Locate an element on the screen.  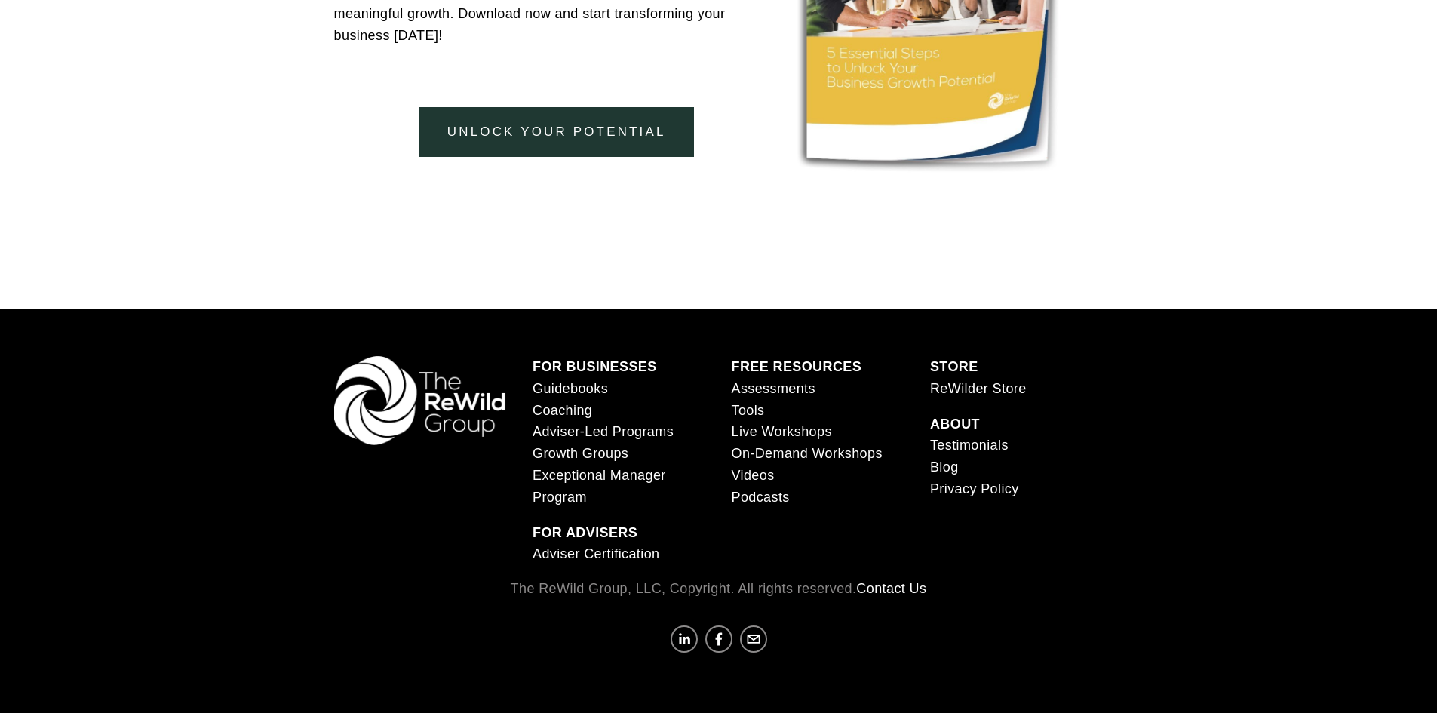
a: Testimonials is located at coordinates (969, 445).